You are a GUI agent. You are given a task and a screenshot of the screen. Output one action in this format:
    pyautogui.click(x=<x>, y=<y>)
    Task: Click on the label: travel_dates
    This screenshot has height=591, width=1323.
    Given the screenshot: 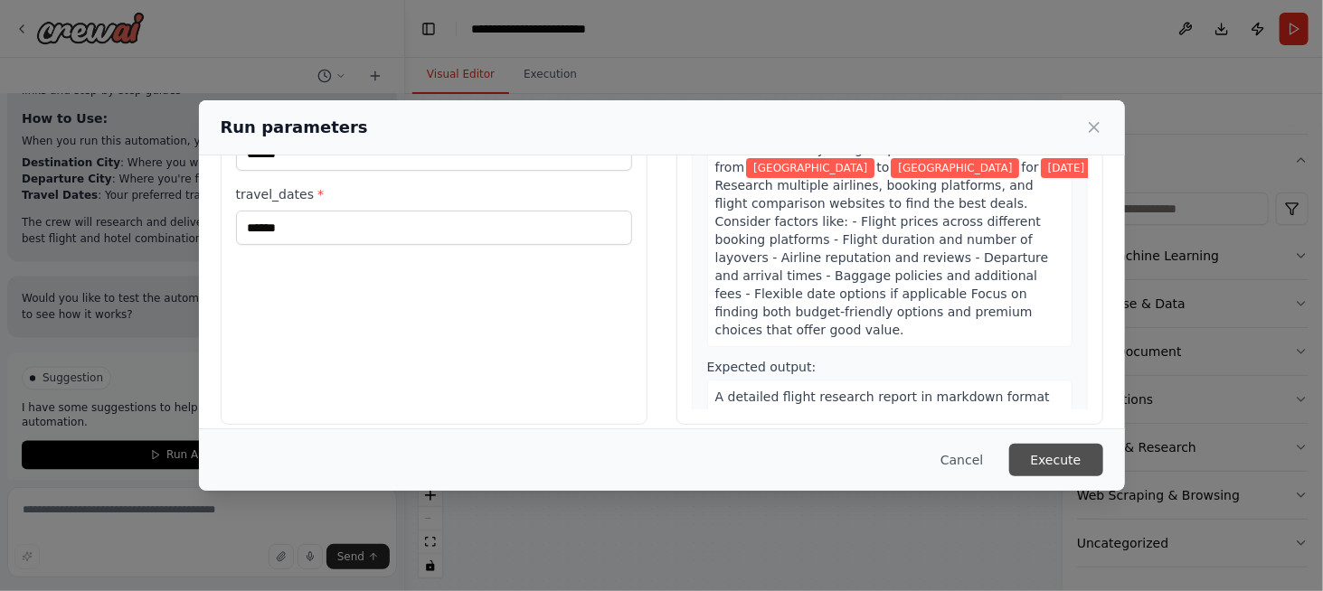 What is the action you would take?
    pyautogui.click(x=434, y=194)
    